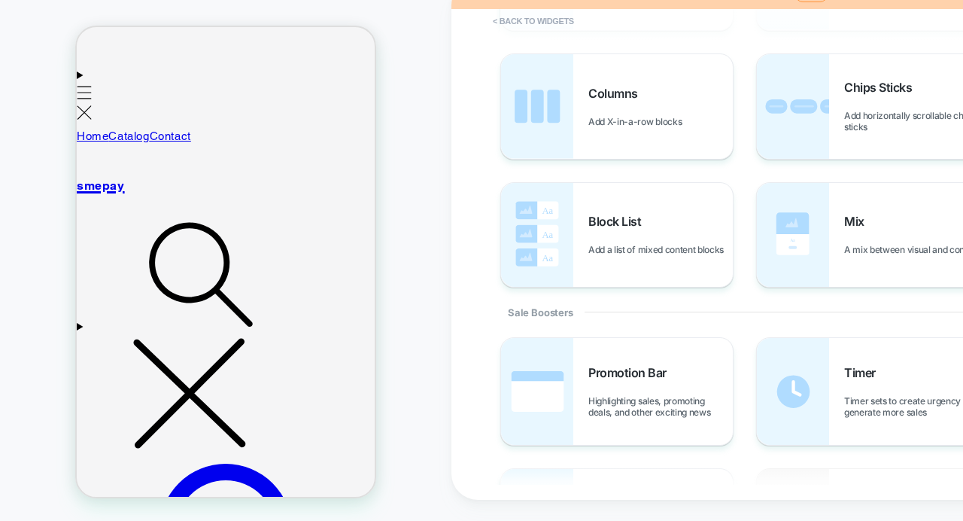 The width and height of the screenshot is (963, 521). What do you see at coordinates (619, 221) in the screenshot?
I see `span: Block List` at bounding box center [619, 221].